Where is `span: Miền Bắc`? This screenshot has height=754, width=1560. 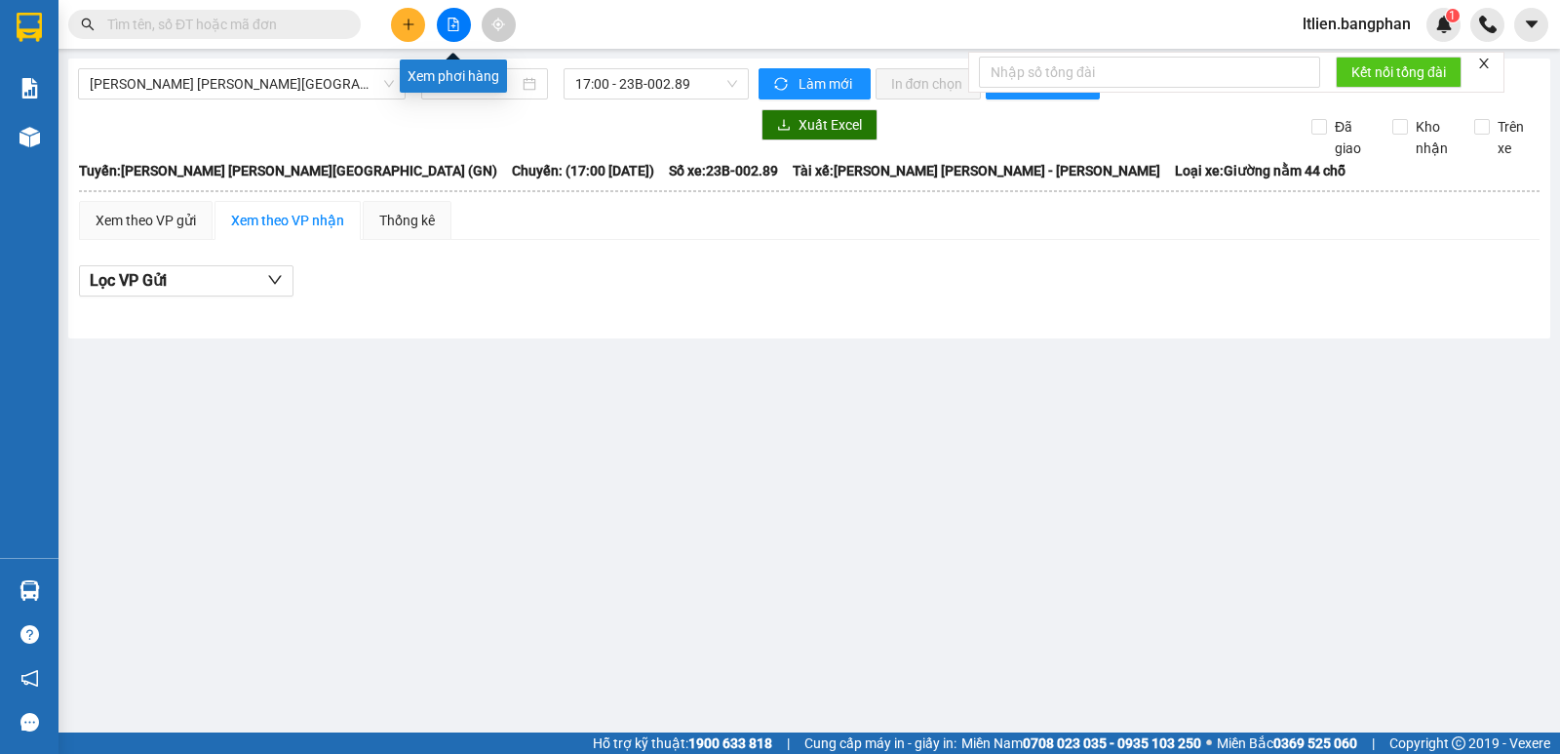 span: Miền Bắc is located at coordinates (1287, 743).